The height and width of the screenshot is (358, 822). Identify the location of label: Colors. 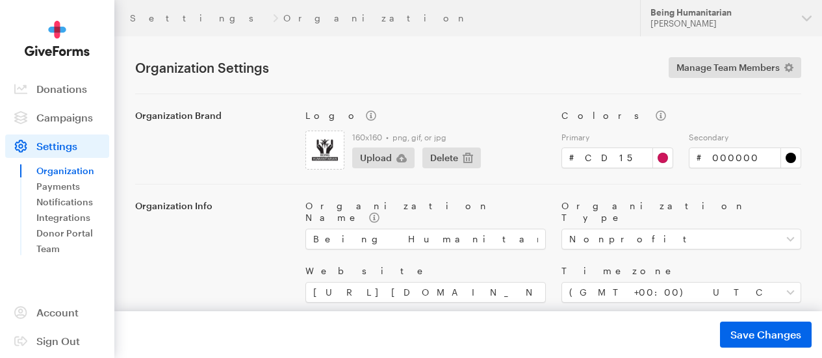
(681, 116).